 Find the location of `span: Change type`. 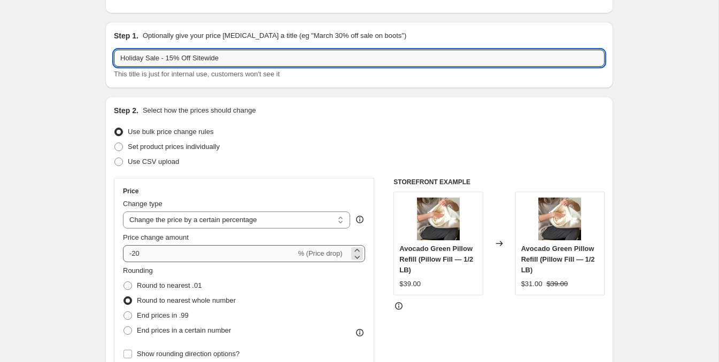

span: Change type is located at coordinates (143, 204).